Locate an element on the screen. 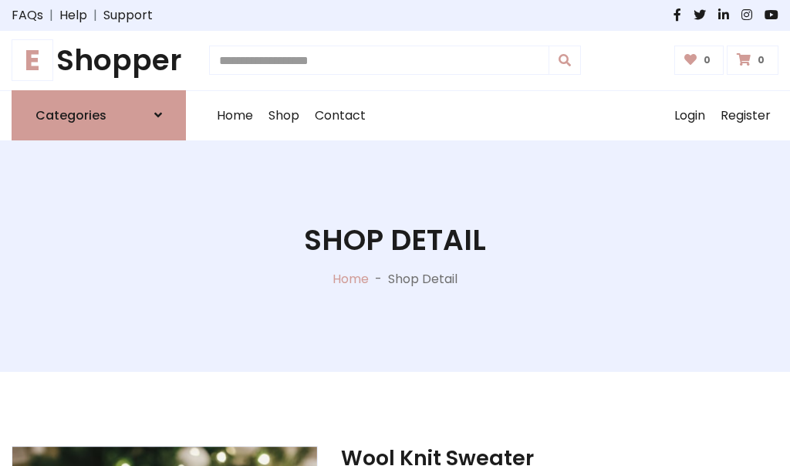 This screenshot has height=466, width=790. h1: Shopper is located at coordinates (99, 60).